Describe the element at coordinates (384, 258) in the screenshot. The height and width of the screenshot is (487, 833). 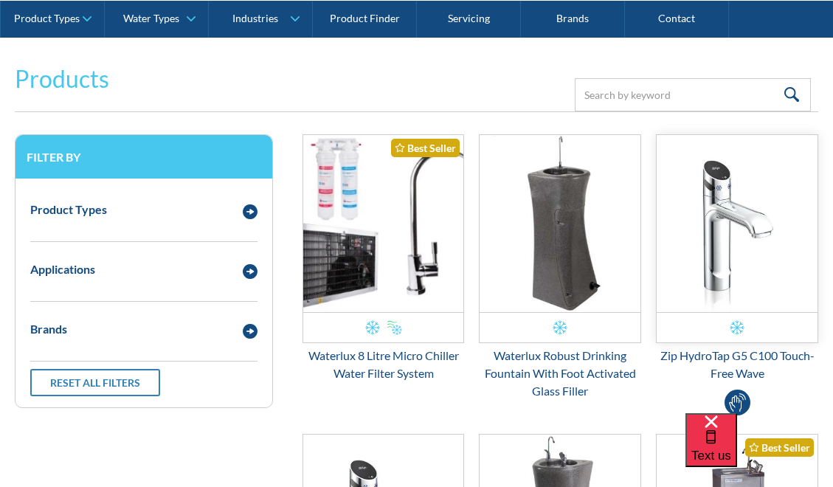
I see `a: Waterlux 8 Litre Micro Chiller Water Filter SystemBest SellerWaterlux 8 Litre Micro Chiller Water...` at that location.